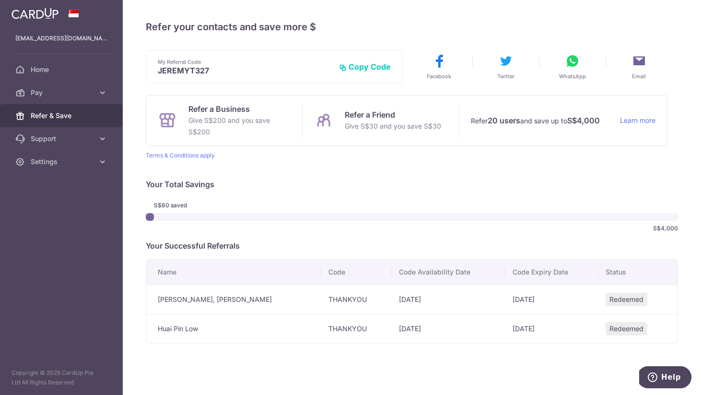 The image size is (701, 395). I want to click on span: S$60 saved, so click(179, 205).